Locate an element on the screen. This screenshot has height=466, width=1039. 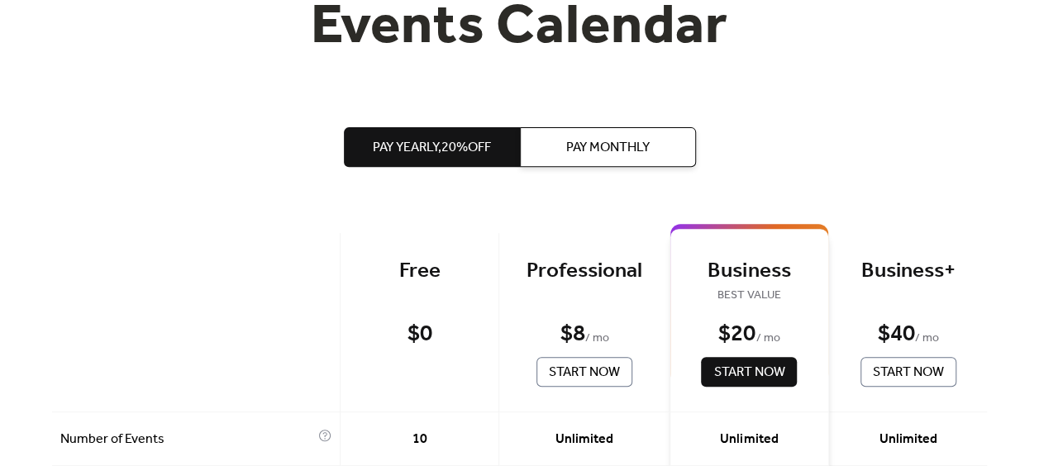
button: Pay Monthly is located at coordinates (607, 147).